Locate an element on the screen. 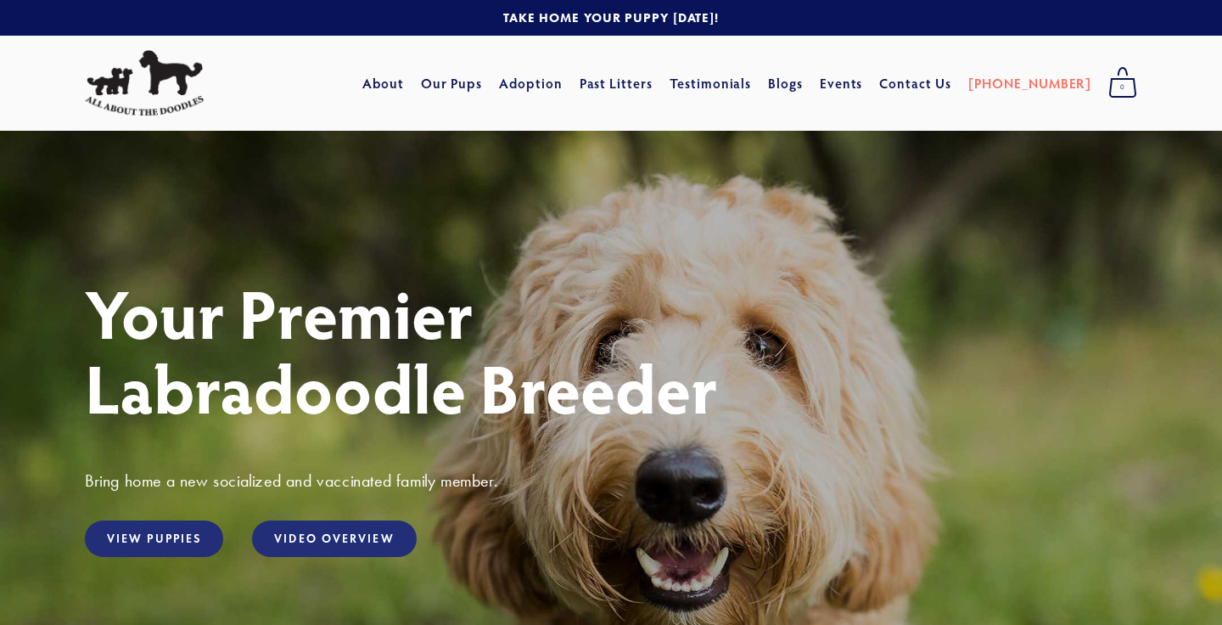  a: Our Pups is located at coordinates (451, 83).